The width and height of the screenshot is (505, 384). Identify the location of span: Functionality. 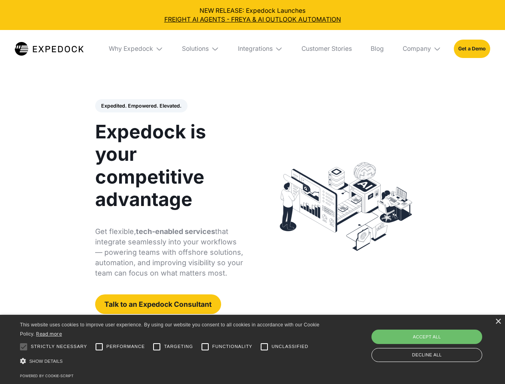
(232, 346).